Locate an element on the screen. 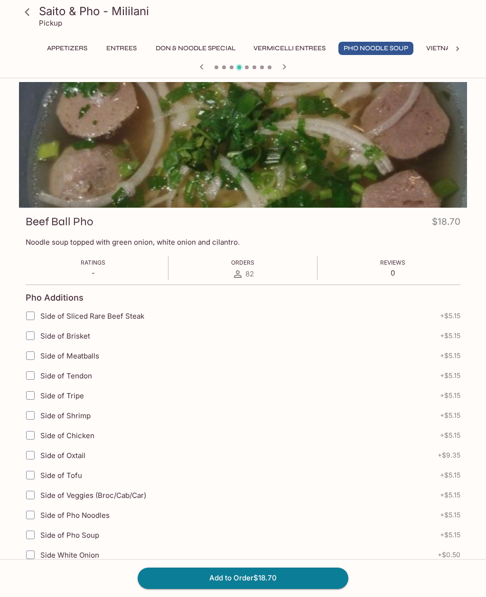 The image size is (486, 597). span: Side of Brisket is located at coordinates (65, 336).